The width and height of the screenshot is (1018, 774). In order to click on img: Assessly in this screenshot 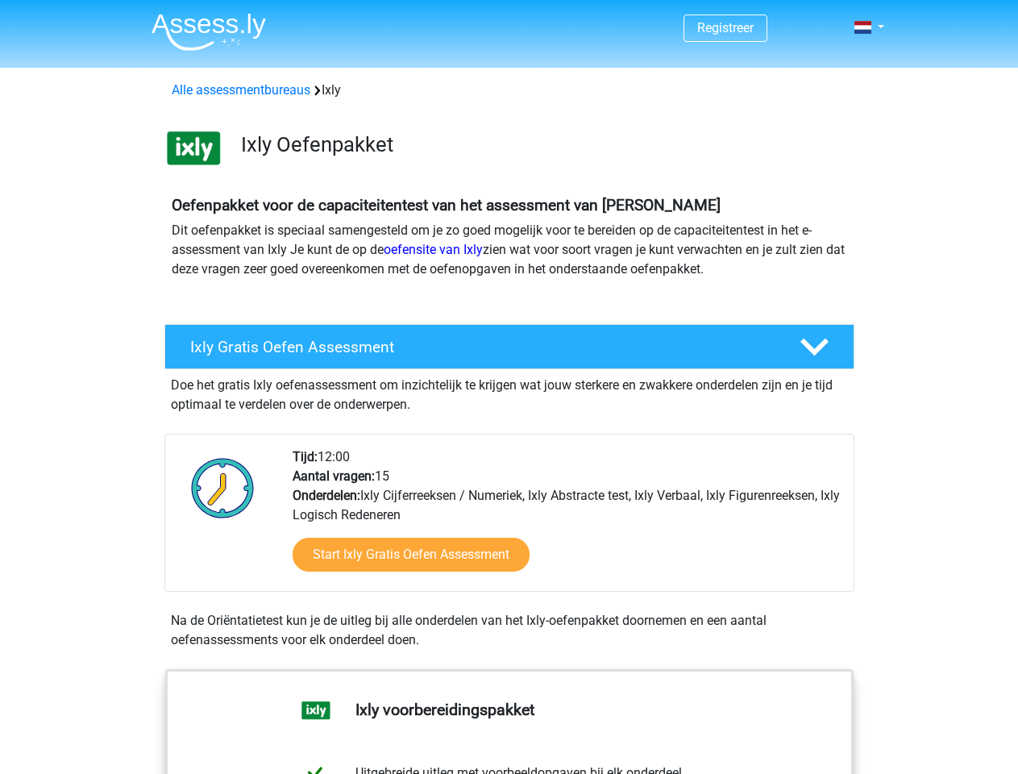, I will do `click(209, 31)`.